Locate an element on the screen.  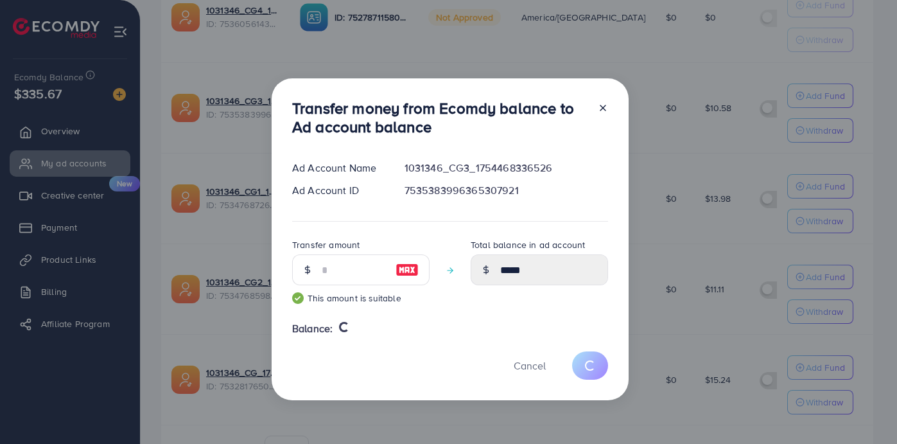
img: image is located at coordinates (407, 270).